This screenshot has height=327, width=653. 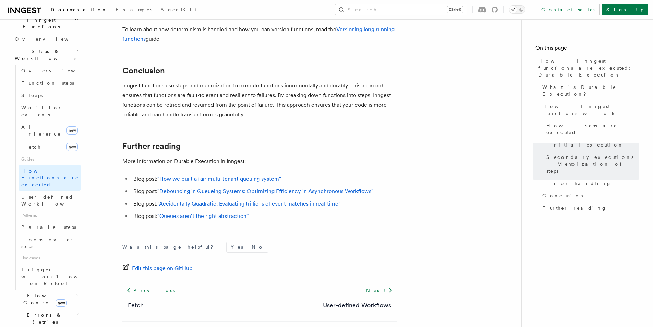 What do you see at coordinates (136, 305) in the screenshot?
I see `a: Fetch` at bounding box center [136, 305].